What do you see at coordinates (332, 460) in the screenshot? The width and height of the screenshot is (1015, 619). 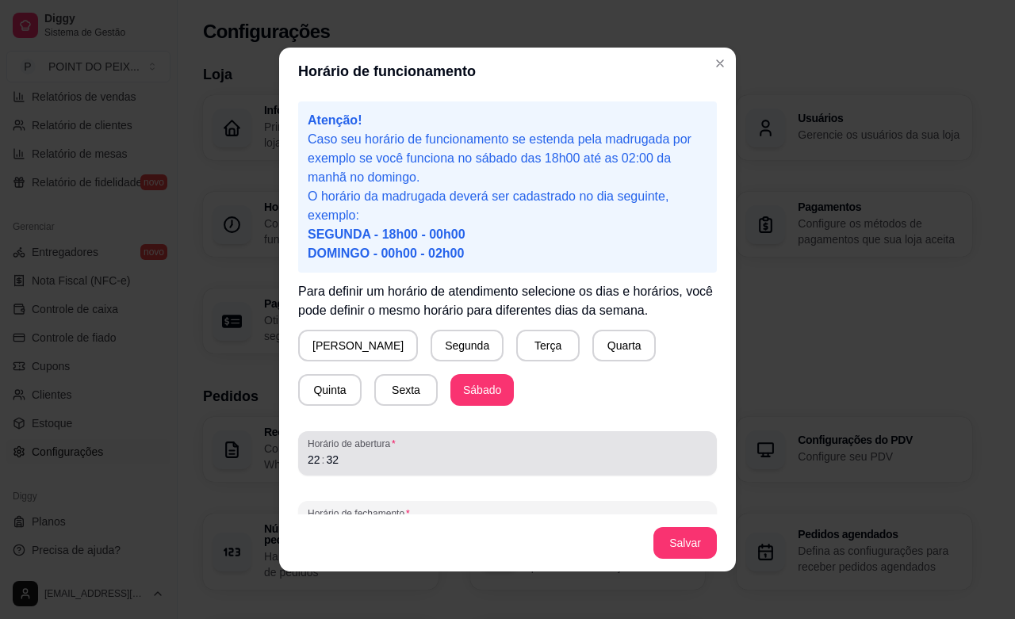 I see `div: minute,` at bounding box center [332, 460].